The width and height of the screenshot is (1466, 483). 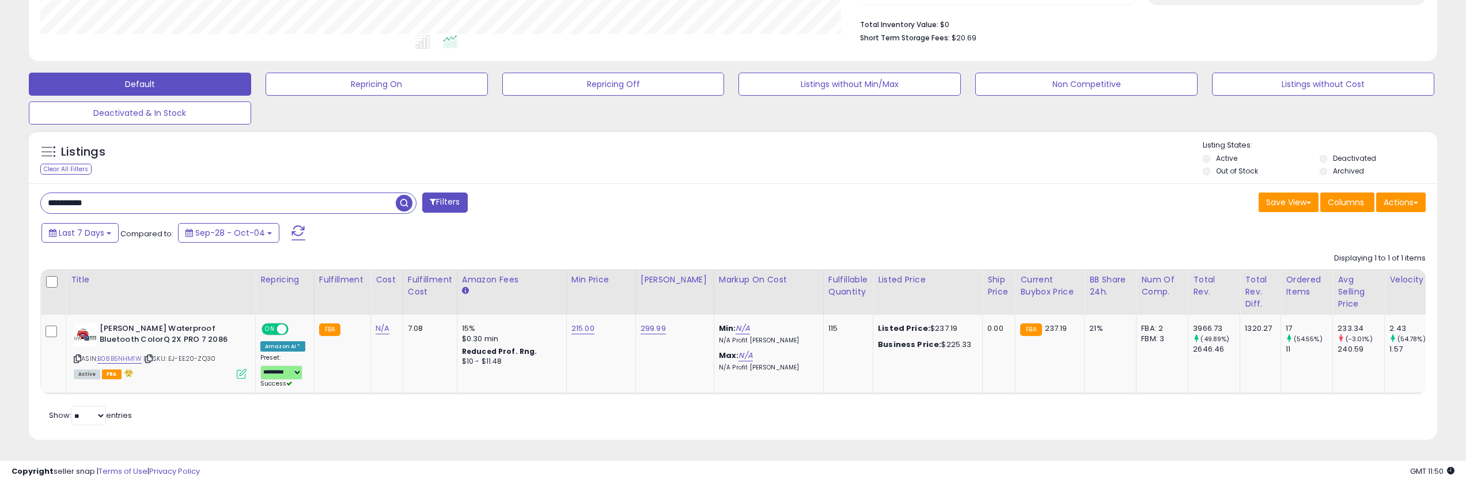 What do you see at coordinates (179, 358) in the screenshot?
I see `span: | SKU: EJ-EE20-ZQ30` at bounding box center [179, 358].